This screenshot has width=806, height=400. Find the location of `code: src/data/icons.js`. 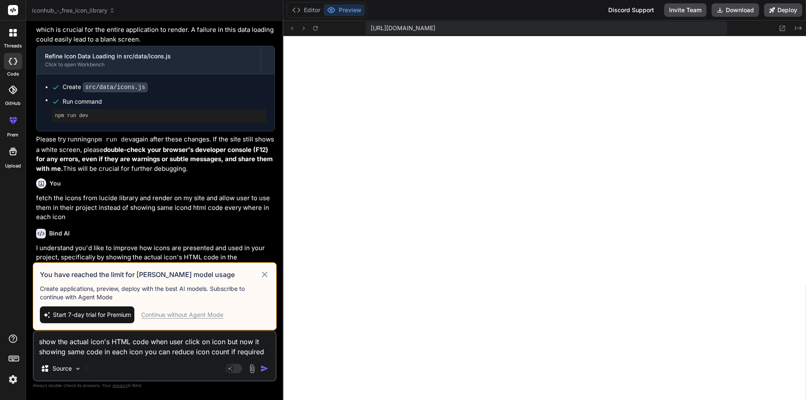

code: src/data/icons.js is located at coordinates (115, 87).